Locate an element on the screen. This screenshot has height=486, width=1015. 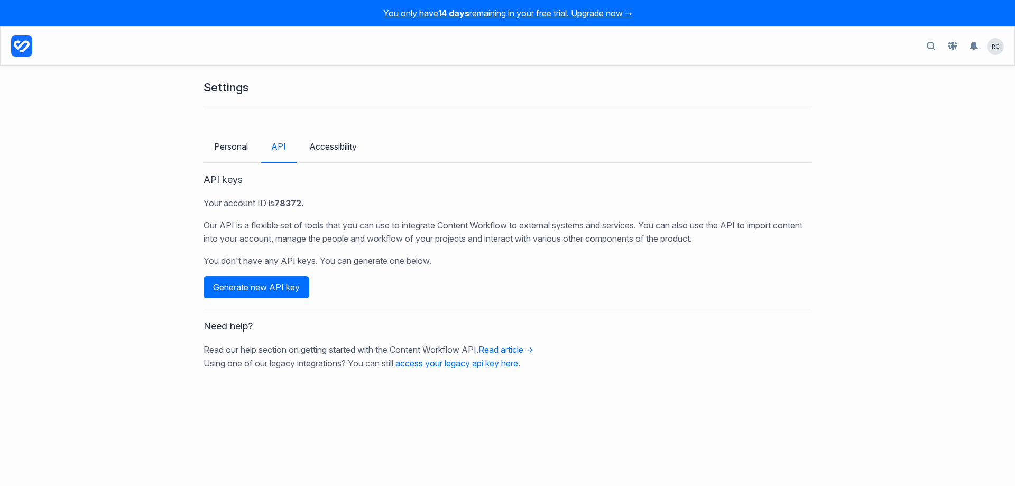
p: Read our help section on getting started with the Content Workflow API. is located at coordinates (508, 350).